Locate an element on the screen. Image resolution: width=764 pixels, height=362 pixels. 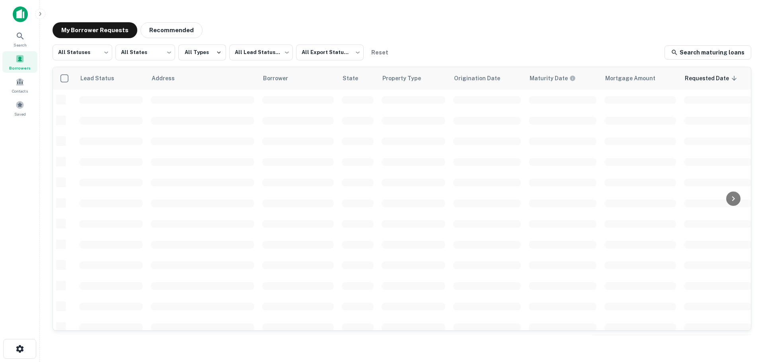
div: Maturity dates displayed may be estimated. Please contact the lender for the most accurate maturi... is located at coordinates (552, 78).